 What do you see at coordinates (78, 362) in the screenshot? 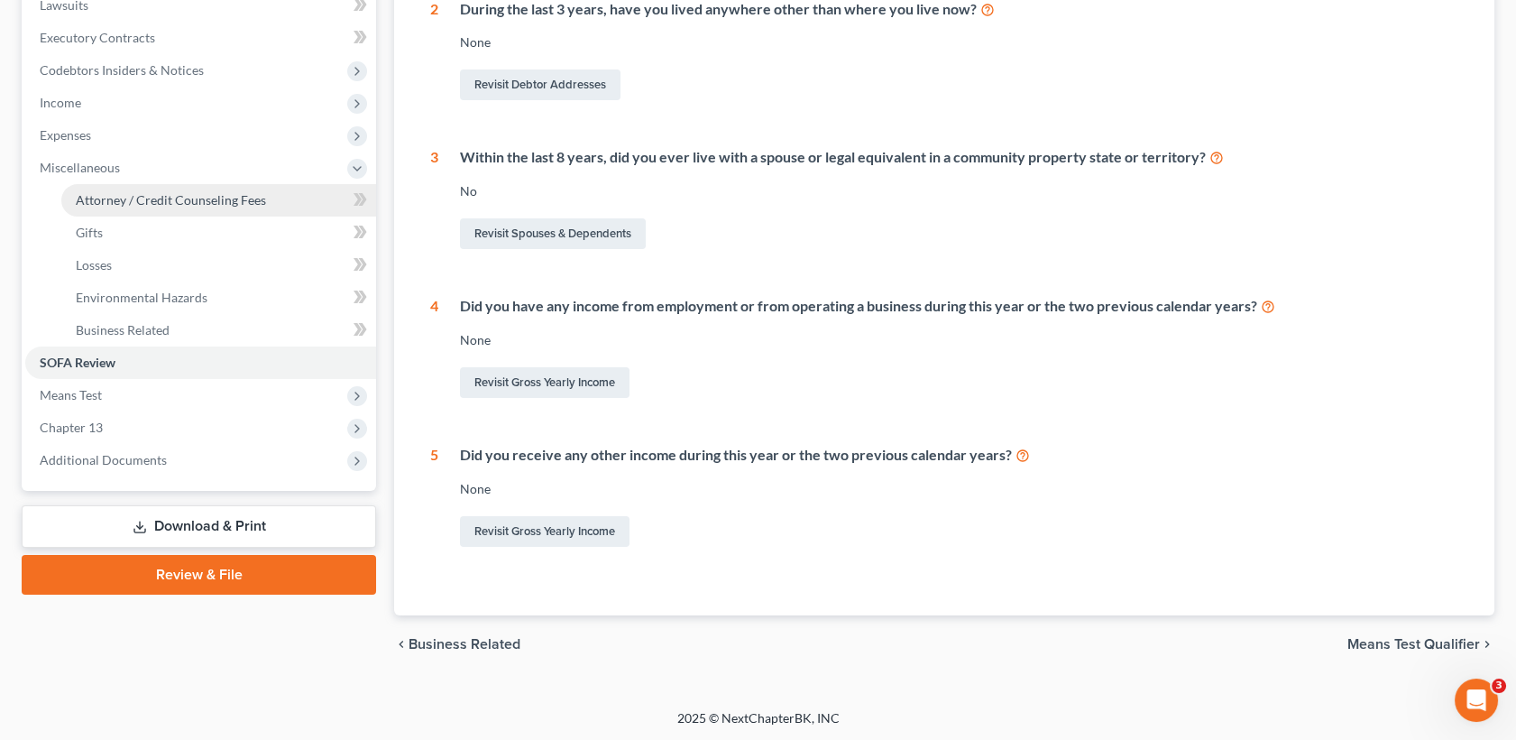
I see `span: SOFA Review` at bounding box center [78, 362].